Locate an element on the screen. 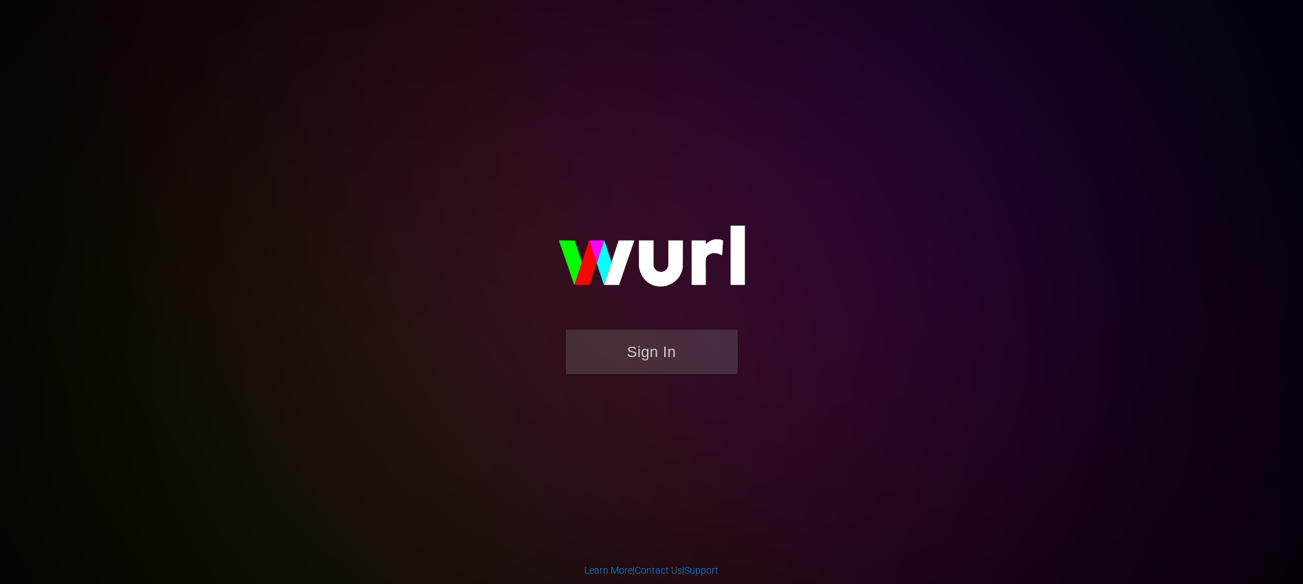  a: Support is located at coordinates (702, 570).